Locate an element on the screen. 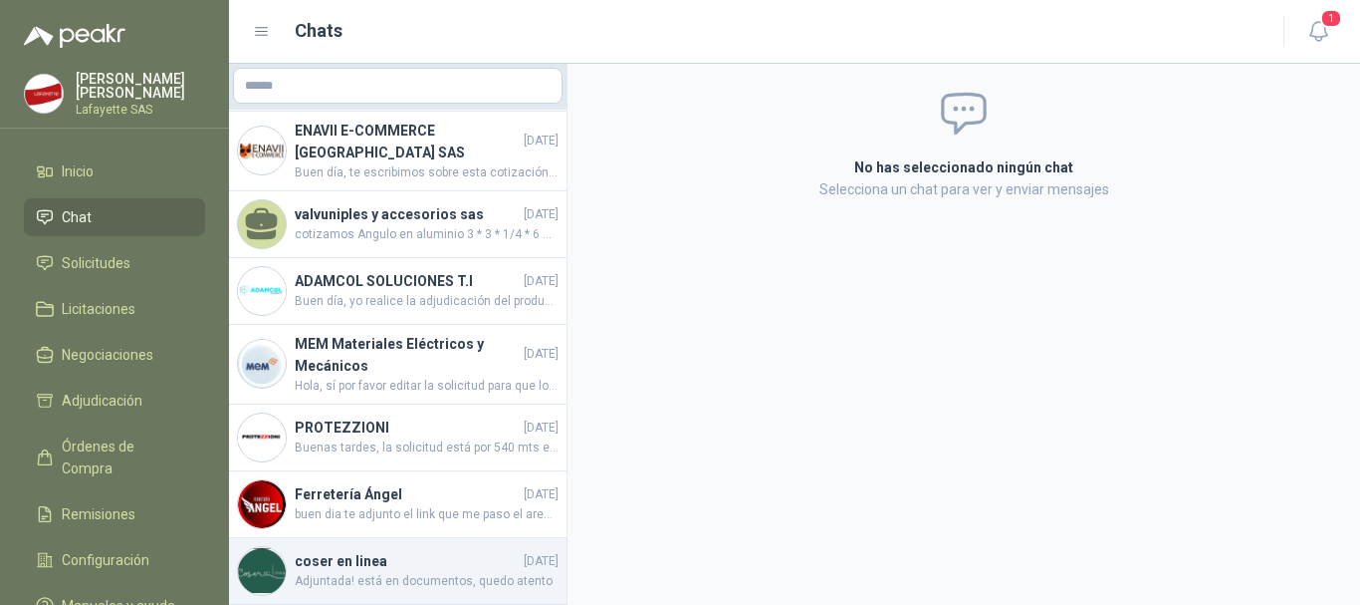  span: Órdenes de Compra is located at coordinates (123, 457).